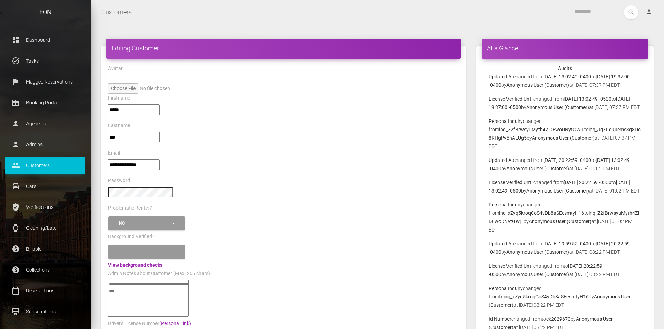 The width and height of the screenshot is (664, 329). Describe the element at coordinates (45, 207) in the screenshot. I see `a: verified_user Verifications` at that location.